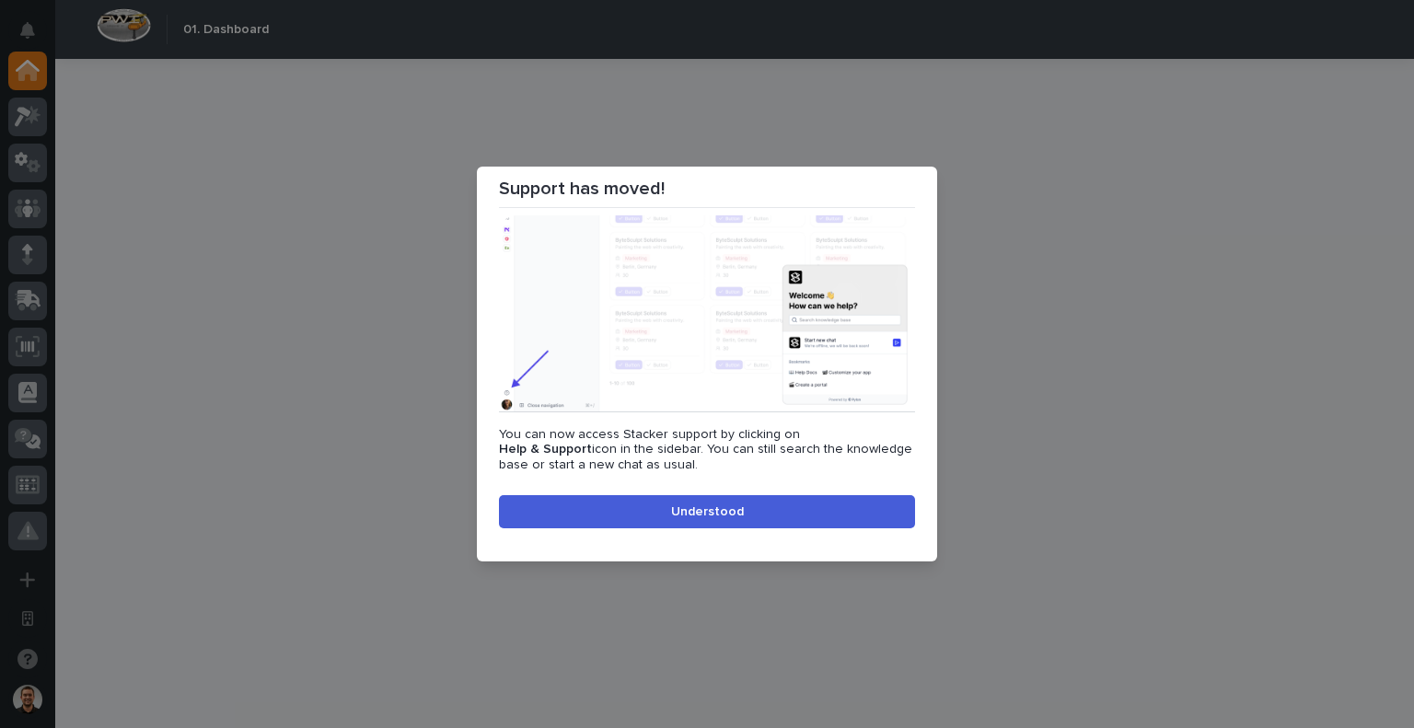  What do you see at coordinates (707, 314) in the screenshot?
I see `img: Illustration showing the new Help & Support icon location` at bounding box center [707, 314].